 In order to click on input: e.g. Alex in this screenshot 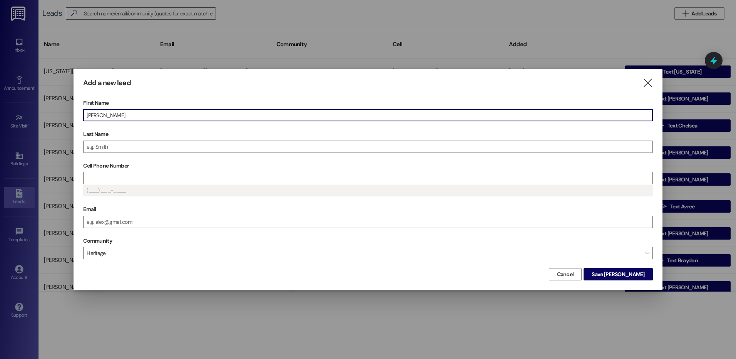, I will do `click(368, 115)`.